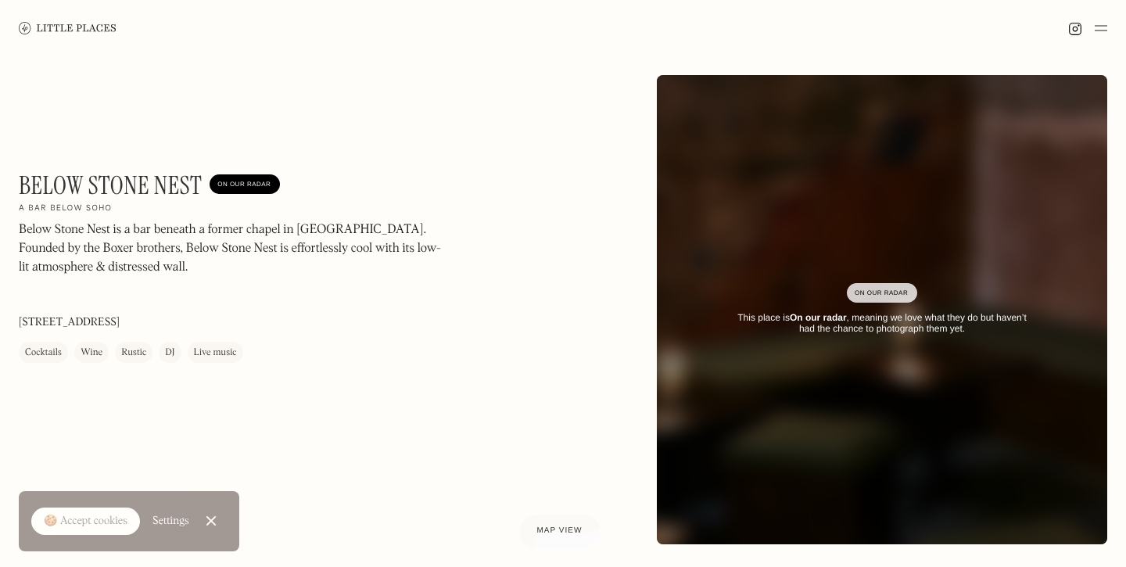 The width and height of the screenshot is (1126, 567). What do you see at coordinates (215, 353) in the screenshot?
I see `div: Live music` at bounding box center [215, 353].